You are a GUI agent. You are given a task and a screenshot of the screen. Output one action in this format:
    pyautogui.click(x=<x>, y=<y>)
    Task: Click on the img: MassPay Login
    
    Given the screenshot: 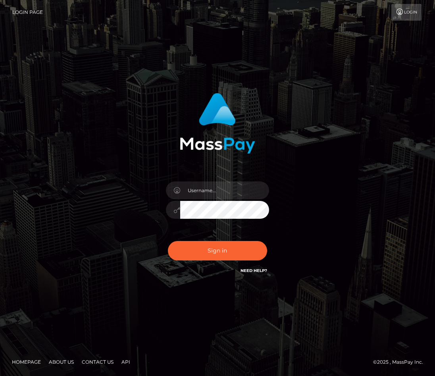 What is the action you would take?
    pyautogui.click(x=217, y=123)
    